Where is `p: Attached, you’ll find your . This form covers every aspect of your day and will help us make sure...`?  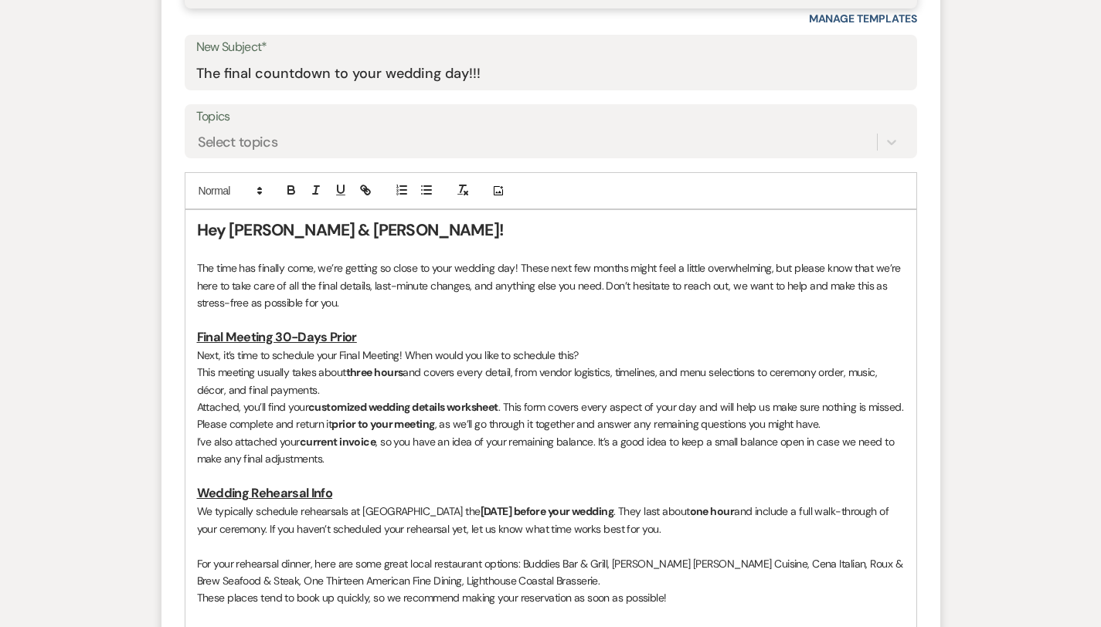
p: Attached, you’ll find your . This form covers every aspect of your day and will help us make sure... is located at coordinates (551, 416).